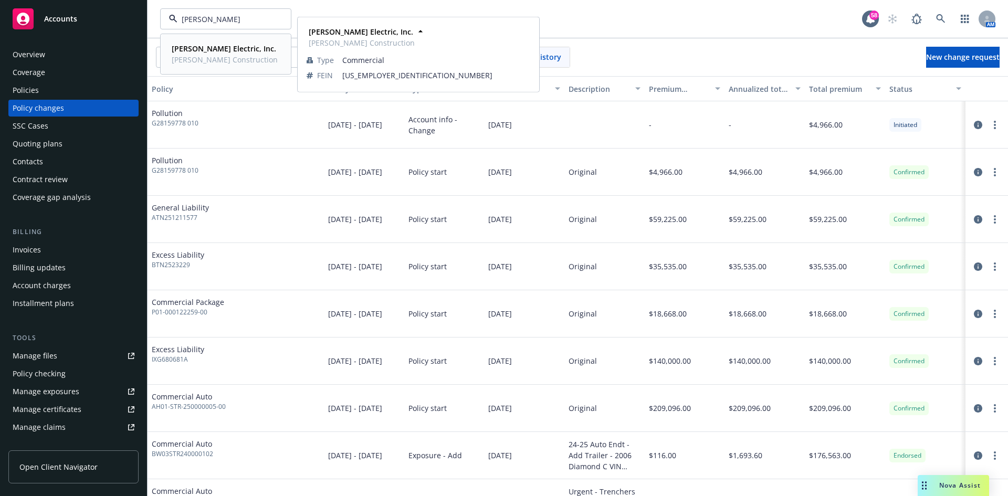  I want to click on span: $209,096.00, so click(670, 408).